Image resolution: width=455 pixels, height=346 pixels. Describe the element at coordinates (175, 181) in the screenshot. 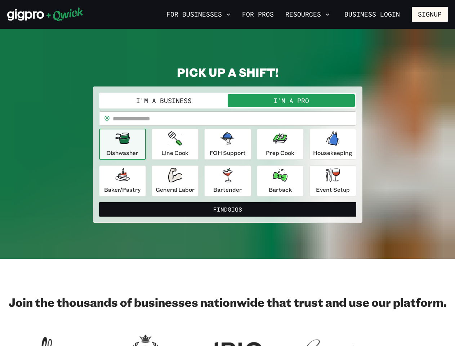

I see `button: General Labor` at that location.